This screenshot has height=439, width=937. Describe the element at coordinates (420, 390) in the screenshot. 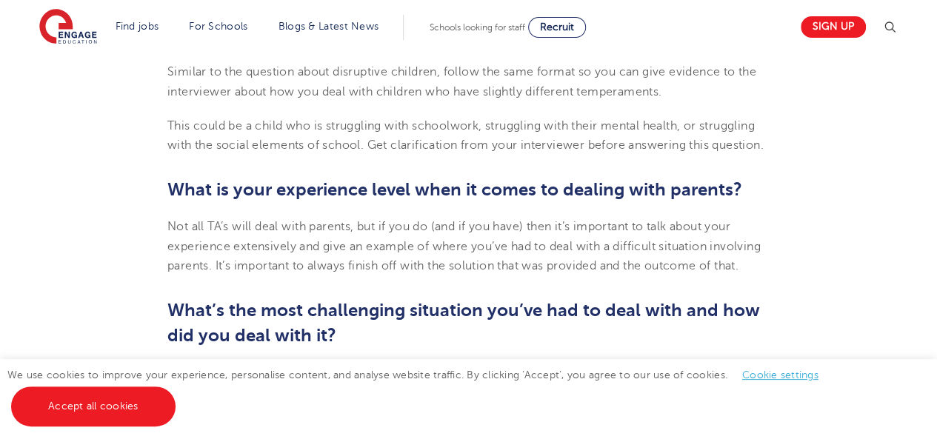

I see `span: We use cookies to improve your experience, personalise content, and analyse website traffic. By c...` at that location.